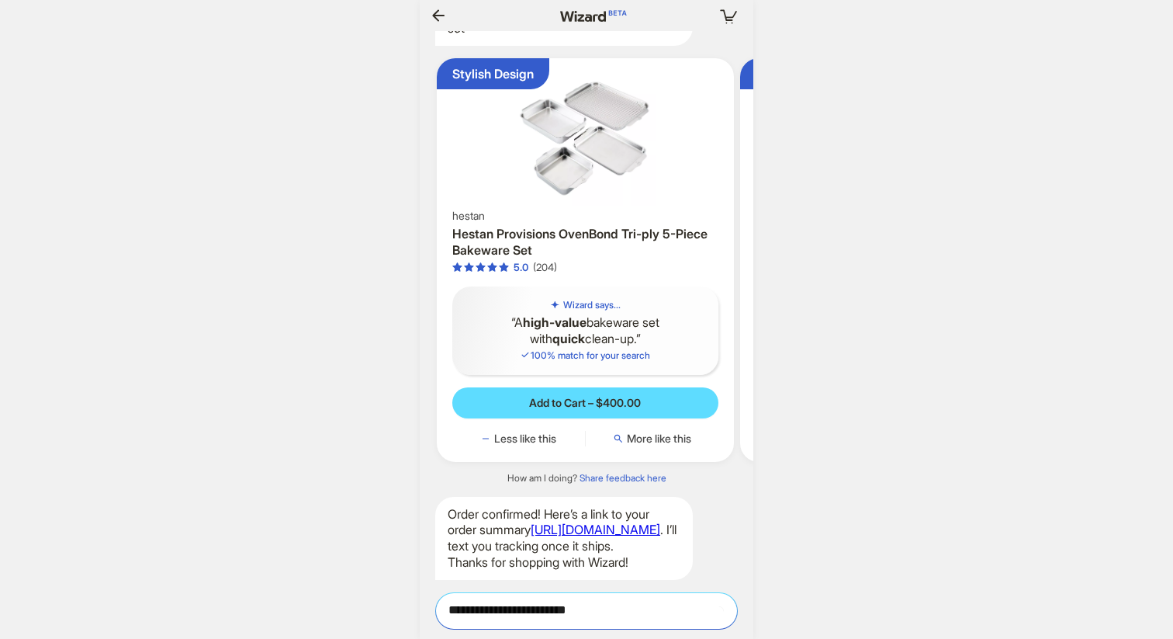  Describe the element at coordinates (585, 355) in the screenshot. I see `span: 100 % match for your search` at that location.